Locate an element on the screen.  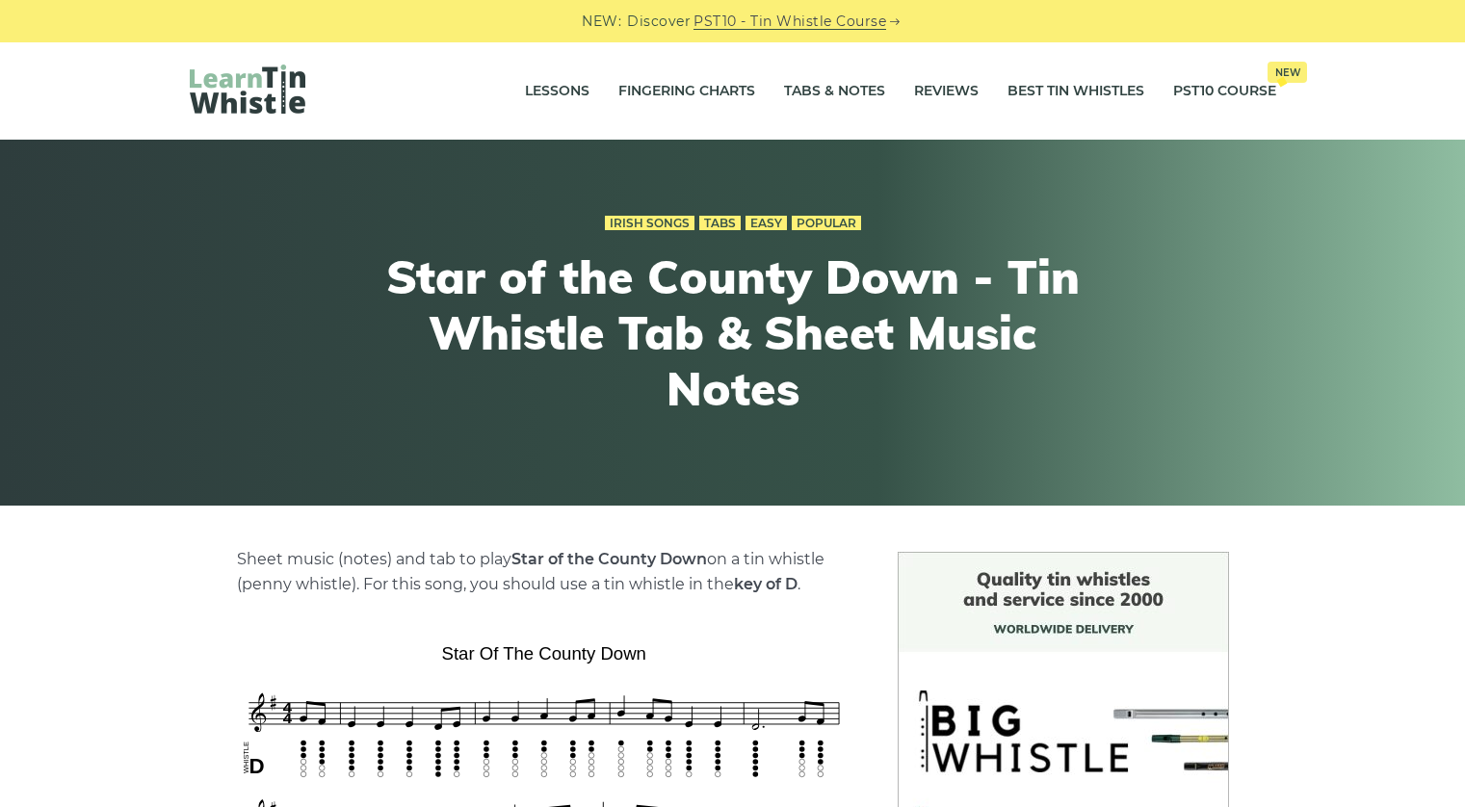
a: Best Tin Whistles is located at coordinates (1076, 92).